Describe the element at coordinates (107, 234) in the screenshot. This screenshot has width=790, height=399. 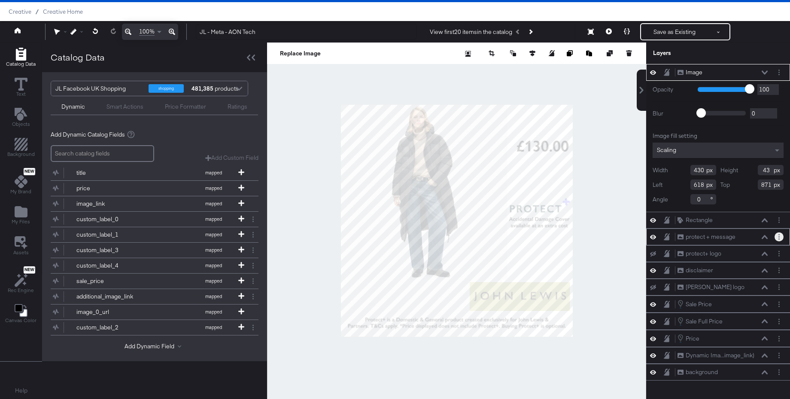
I see `div: custom_label_1` at that location.